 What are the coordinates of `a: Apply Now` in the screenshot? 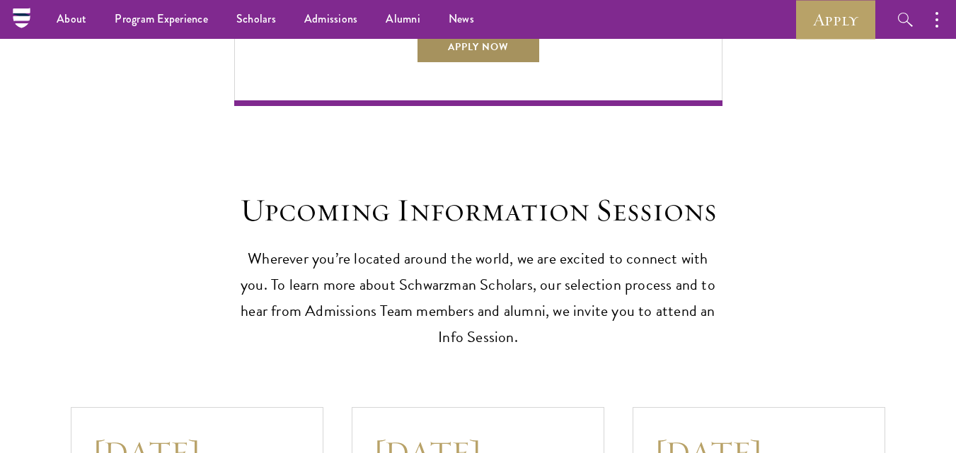 It's located at (478, 47).